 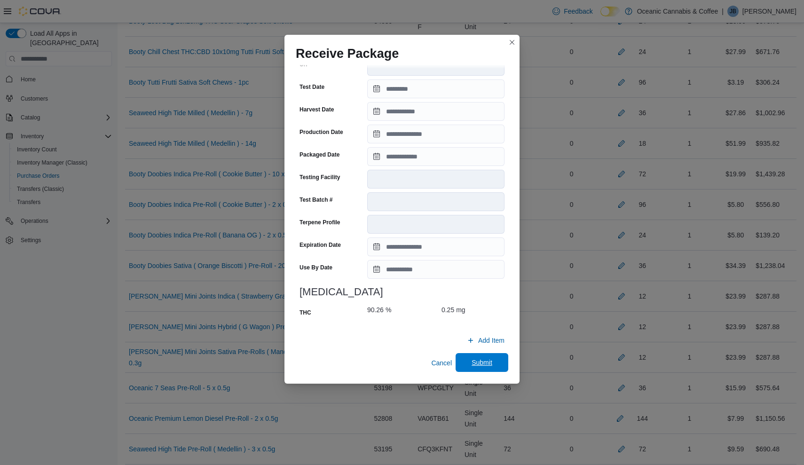 I want to click on p: 90.26, so click(x=375, y=310).